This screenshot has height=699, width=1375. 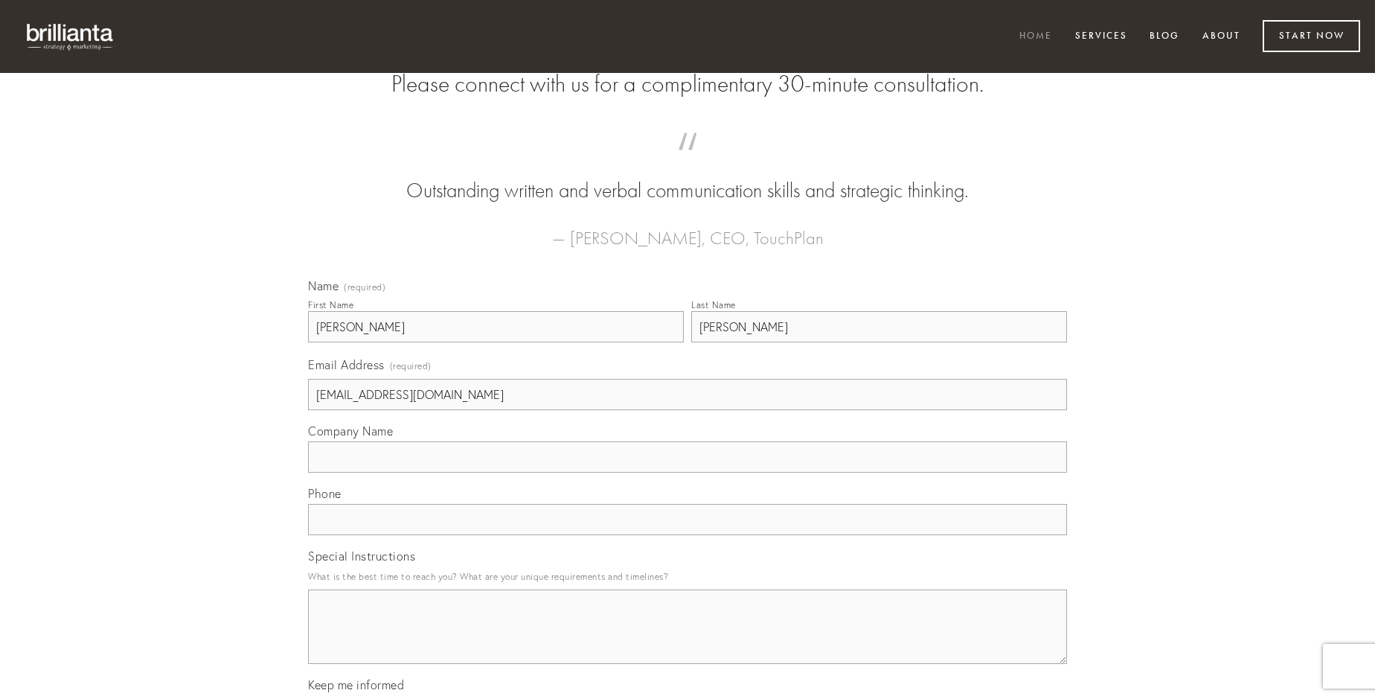 I want to click on span: Company Name, so click(x=350, y=431).